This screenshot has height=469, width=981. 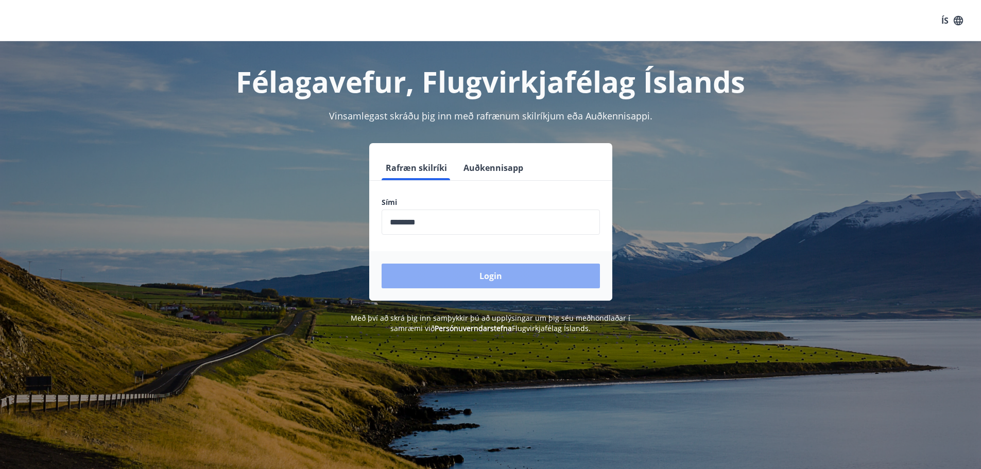 What do you see at coordinates (493, 168) in the screenshot?
I see `button: Auðkennisapp` at bounding box center [493, 168].